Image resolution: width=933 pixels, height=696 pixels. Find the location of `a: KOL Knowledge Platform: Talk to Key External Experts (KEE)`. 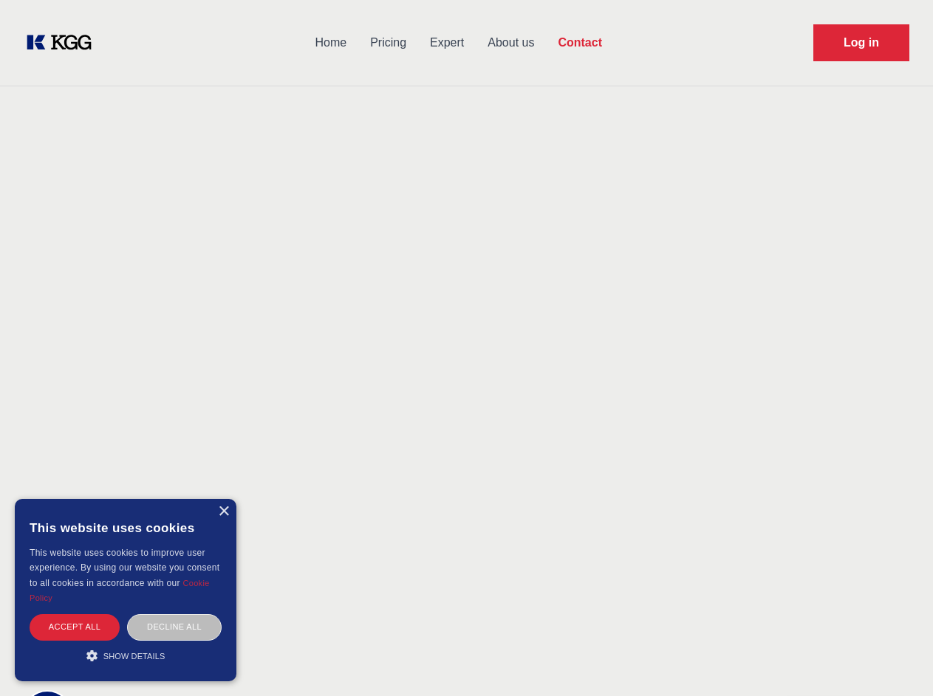

a: KOL Knowledge Platform: Talk to Key External Experts (KEE) is located at coordinates (64, 43).